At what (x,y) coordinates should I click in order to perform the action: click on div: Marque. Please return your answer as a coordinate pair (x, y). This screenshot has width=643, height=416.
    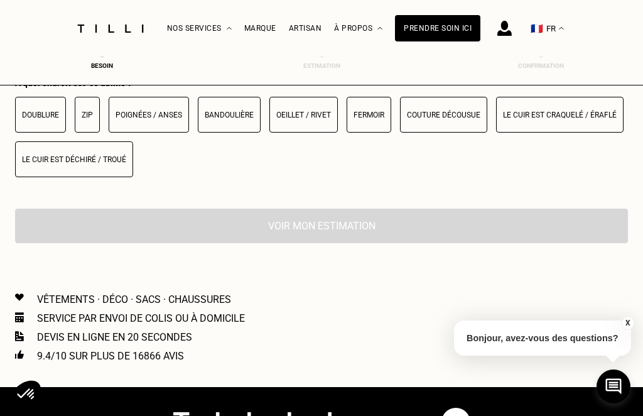
    Looking at the image, I should click on (260, 28).